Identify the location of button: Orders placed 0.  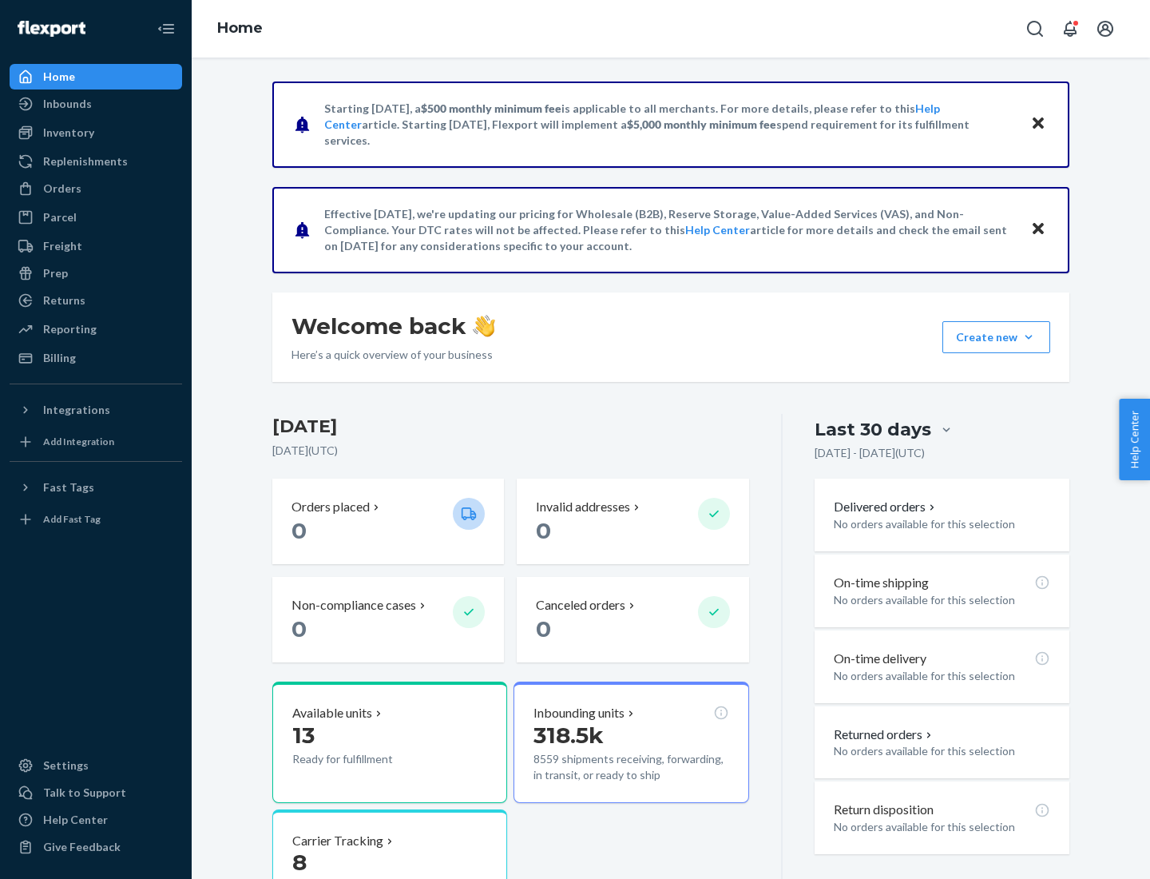
(388, 521).